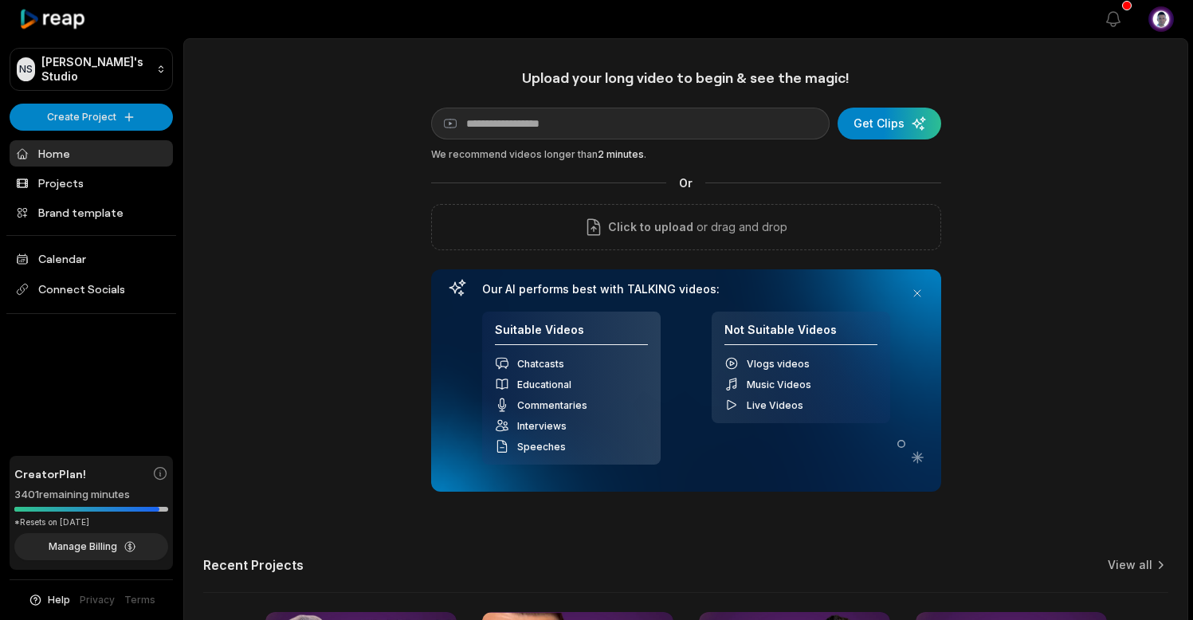  Describe the element at coordinates (779, 384) in the screenshot. I see `span: Music Videos` at that location.